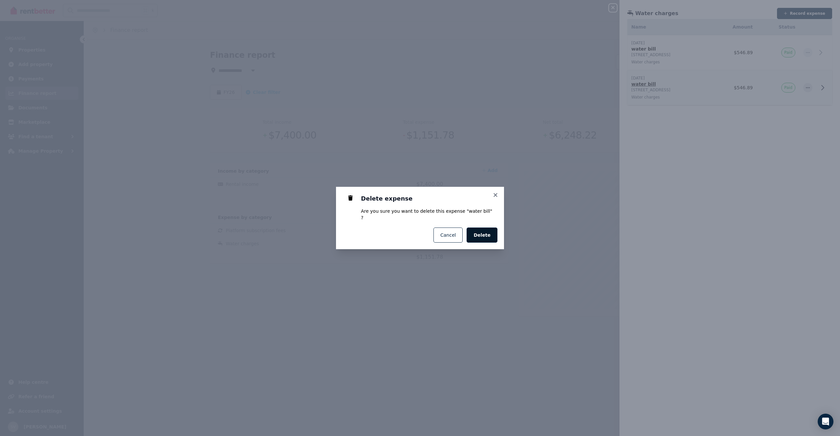 This screenshot has height=436, width=840. I want to click on h3: Delete expense, so click(429, 199).